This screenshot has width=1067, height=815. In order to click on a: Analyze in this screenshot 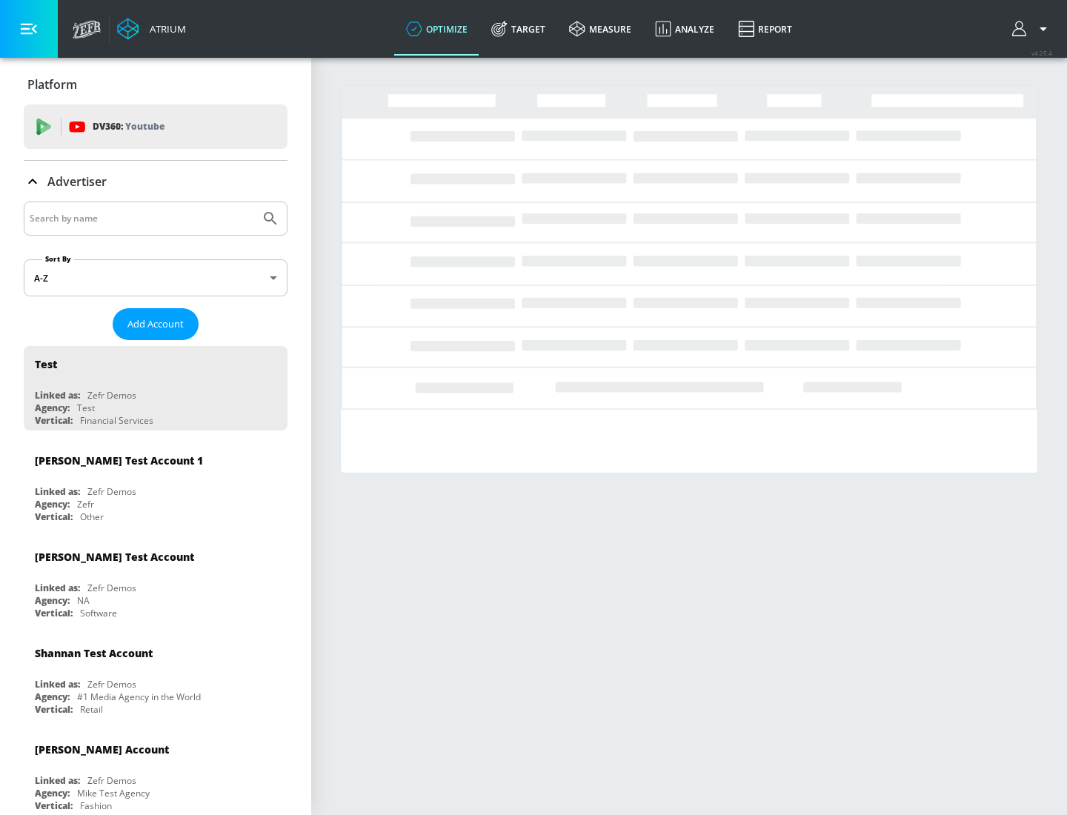, I will do `click(685, 29)`.